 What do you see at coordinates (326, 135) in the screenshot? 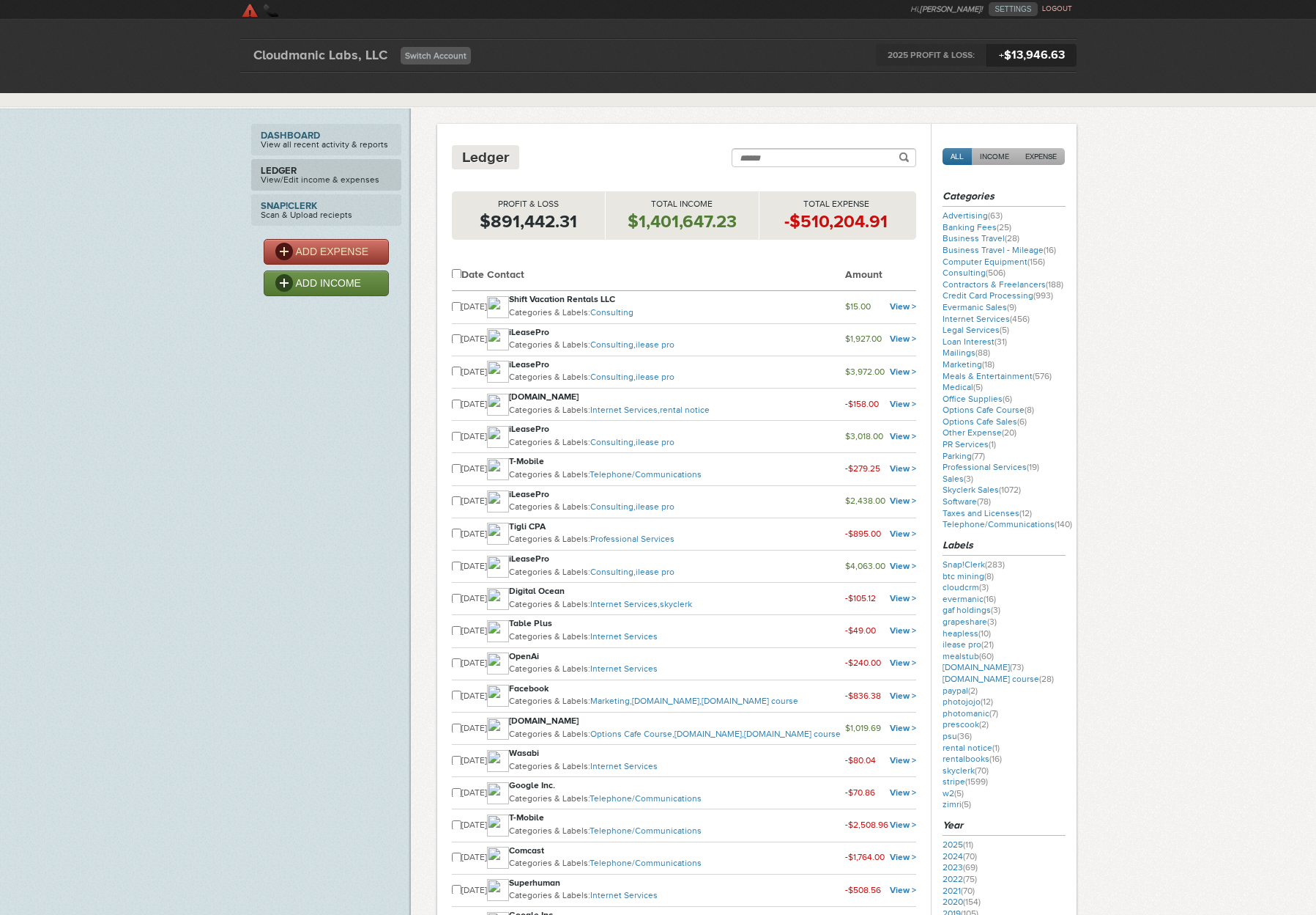
I see `strong: Dashboard` at bounding box center [326, 135].